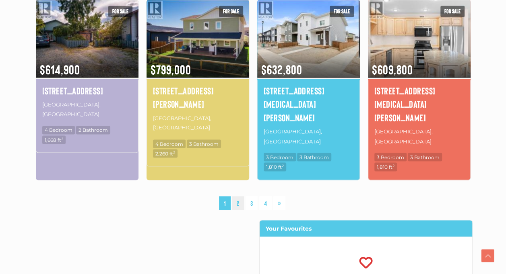 The height and width of the screenshot is (274, 506). I want to click on span: 1,668 ft, so click(54, 140).